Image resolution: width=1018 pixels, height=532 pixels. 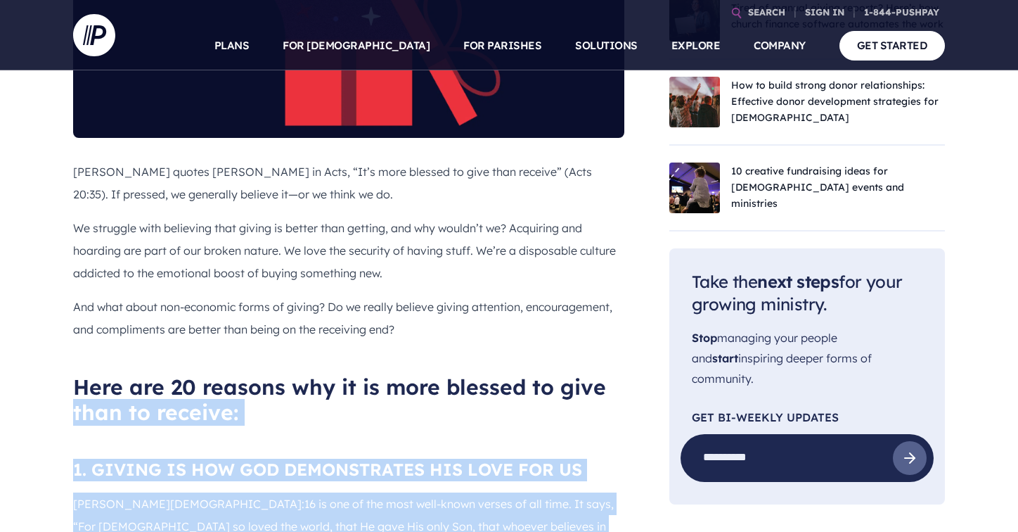 What do you see at coordinates (893, 45) in the screenshot?
I see `a: GET STARTED` at bounding box center [893, 45].